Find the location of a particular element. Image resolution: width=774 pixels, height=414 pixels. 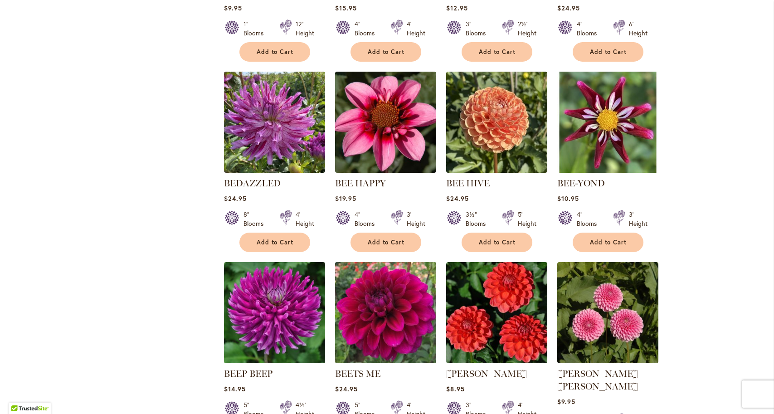

img: BETTY ANNE is located at coordinates (608, 313).